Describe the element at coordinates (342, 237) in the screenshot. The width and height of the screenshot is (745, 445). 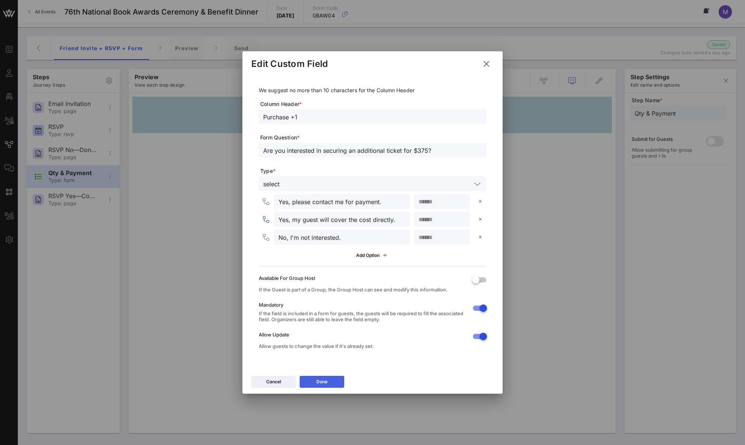
I see `input: Option #3` at that location.